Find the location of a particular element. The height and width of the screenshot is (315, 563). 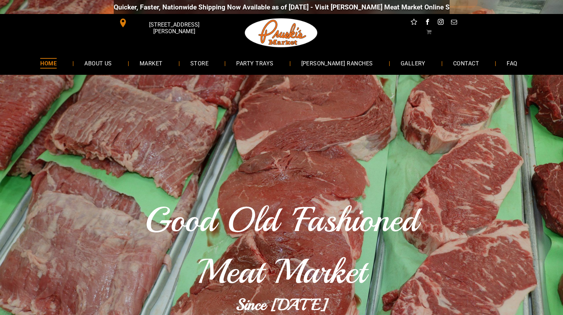

a: STORE is located at coordinates (200, 63).